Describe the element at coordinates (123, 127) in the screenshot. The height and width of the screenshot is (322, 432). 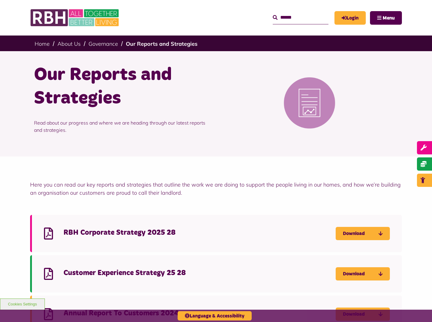
I see `p: Read about our progress and where we are heading through our latest reports and strategies.` at that location.